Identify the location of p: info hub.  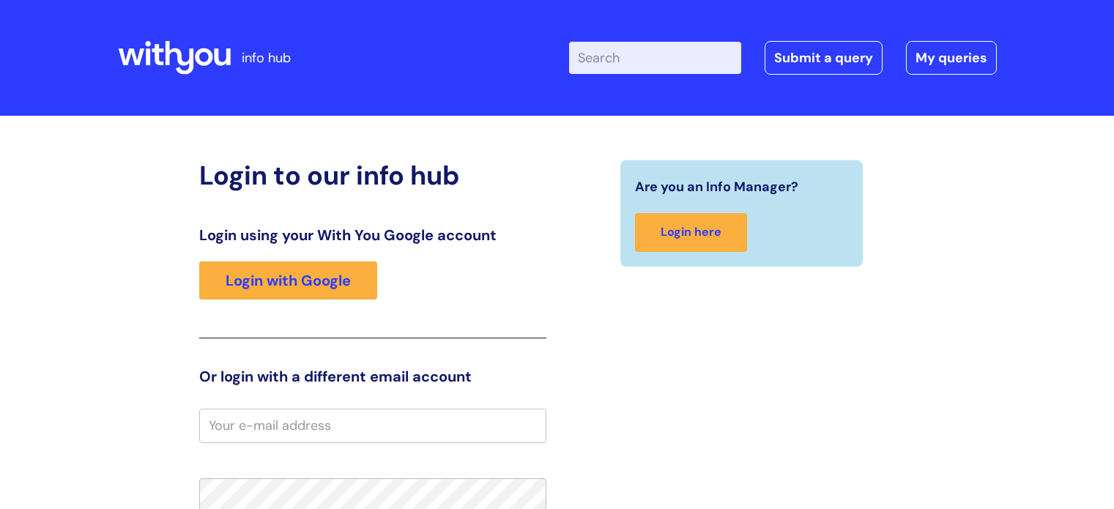
(266, 58).